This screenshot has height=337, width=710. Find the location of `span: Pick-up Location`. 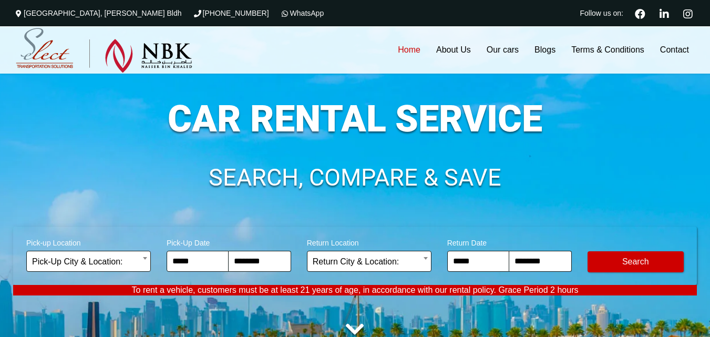

span: Pick-up Location is located at coordinates (88, 241).